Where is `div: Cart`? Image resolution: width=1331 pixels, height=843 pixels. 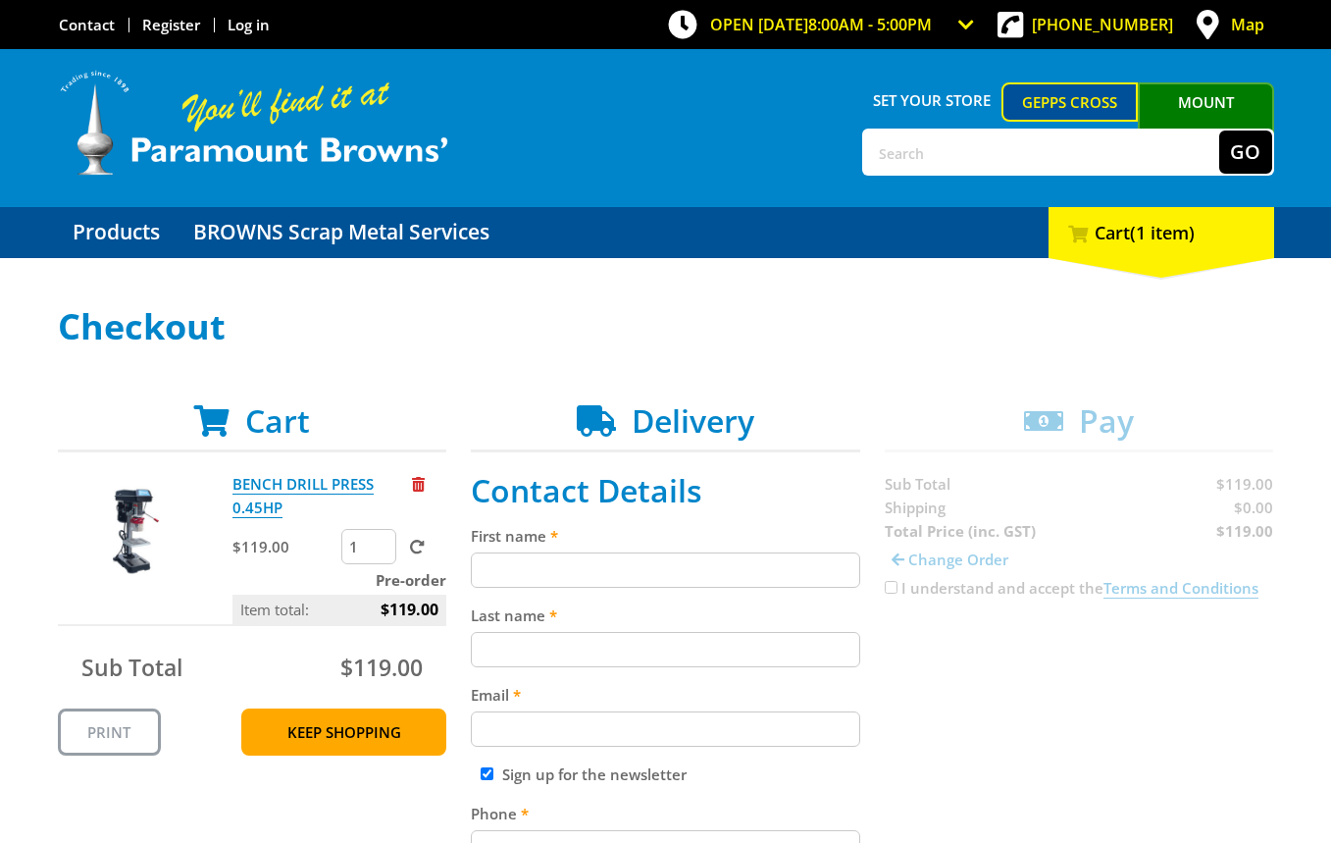
div: Cart is located at coordinates (1162, 233).